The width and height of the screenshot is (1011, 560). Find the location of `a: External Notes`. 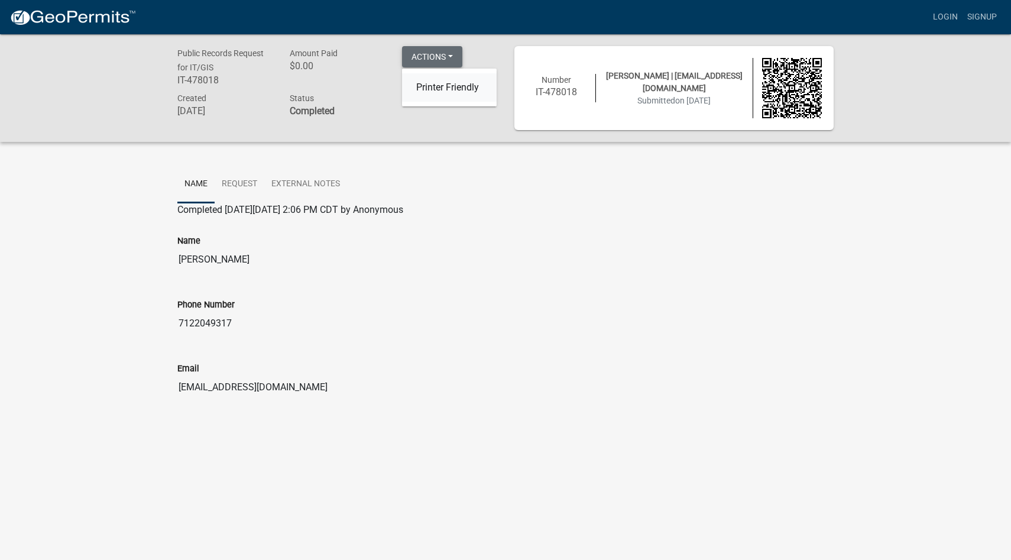

a: External Notes is located at coordinates (306, 185).